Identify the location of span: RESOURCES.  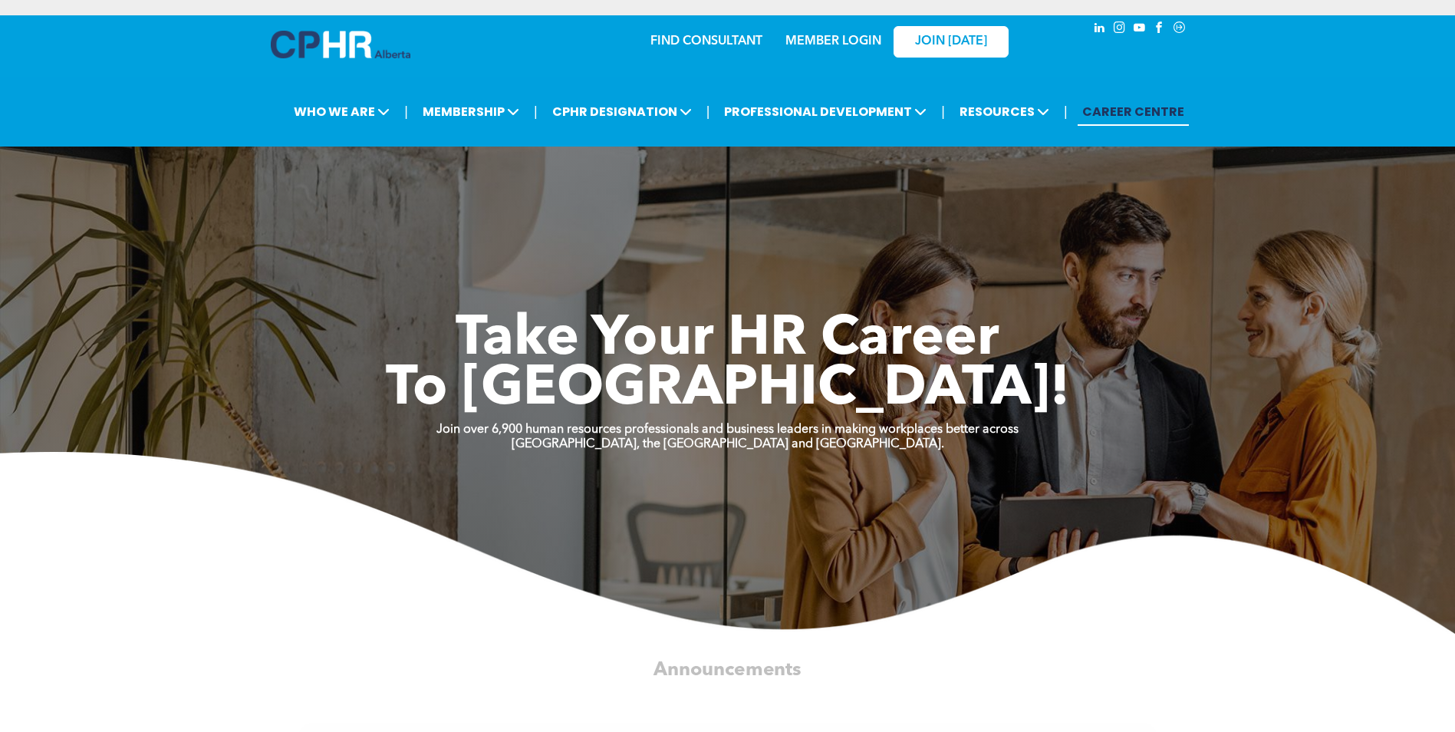
(1004, 111).